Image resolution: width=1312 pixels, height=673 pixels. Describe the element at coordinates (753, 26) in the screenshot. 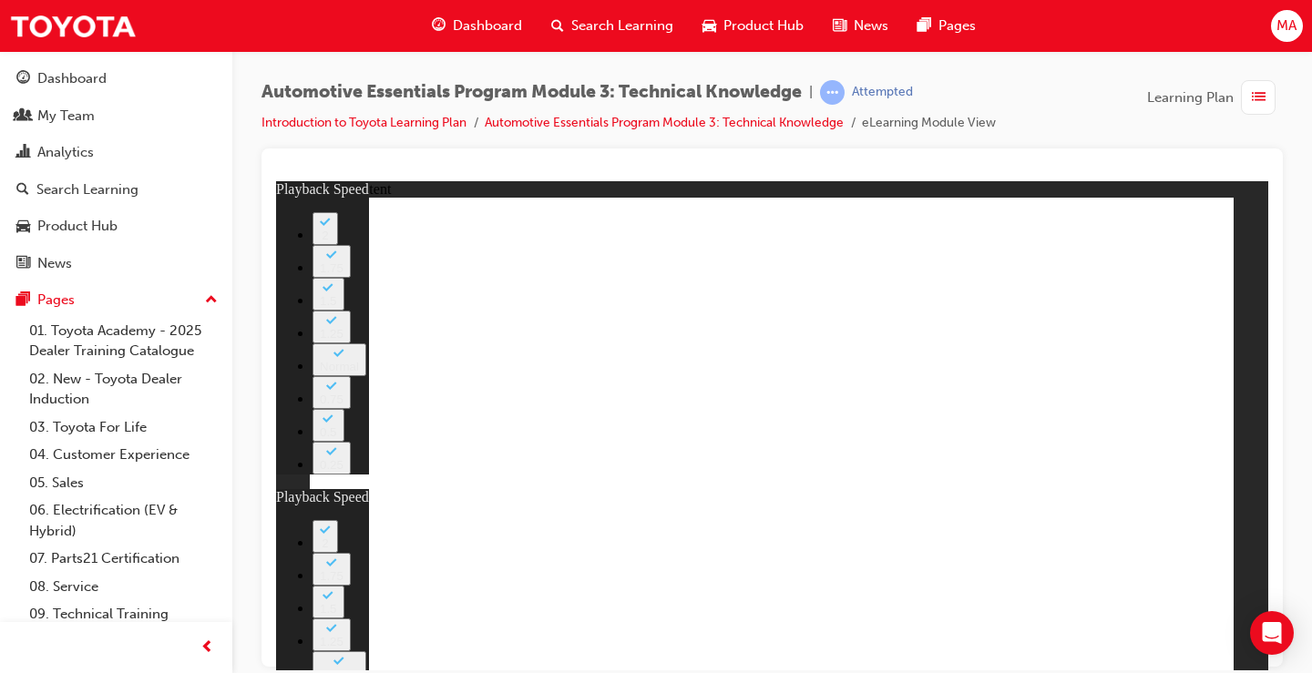

I see `a: car-iconProduct Hub` at that location.